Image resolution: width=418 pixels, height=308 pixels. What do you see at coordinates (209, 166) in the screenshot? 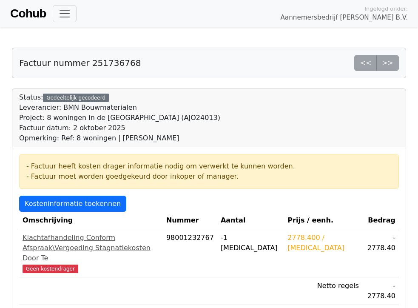
I see `div: - Factuur heeft kosten drager informatie nodig om verwerkt te kunnen worden.` at bounding box center [209, 166].